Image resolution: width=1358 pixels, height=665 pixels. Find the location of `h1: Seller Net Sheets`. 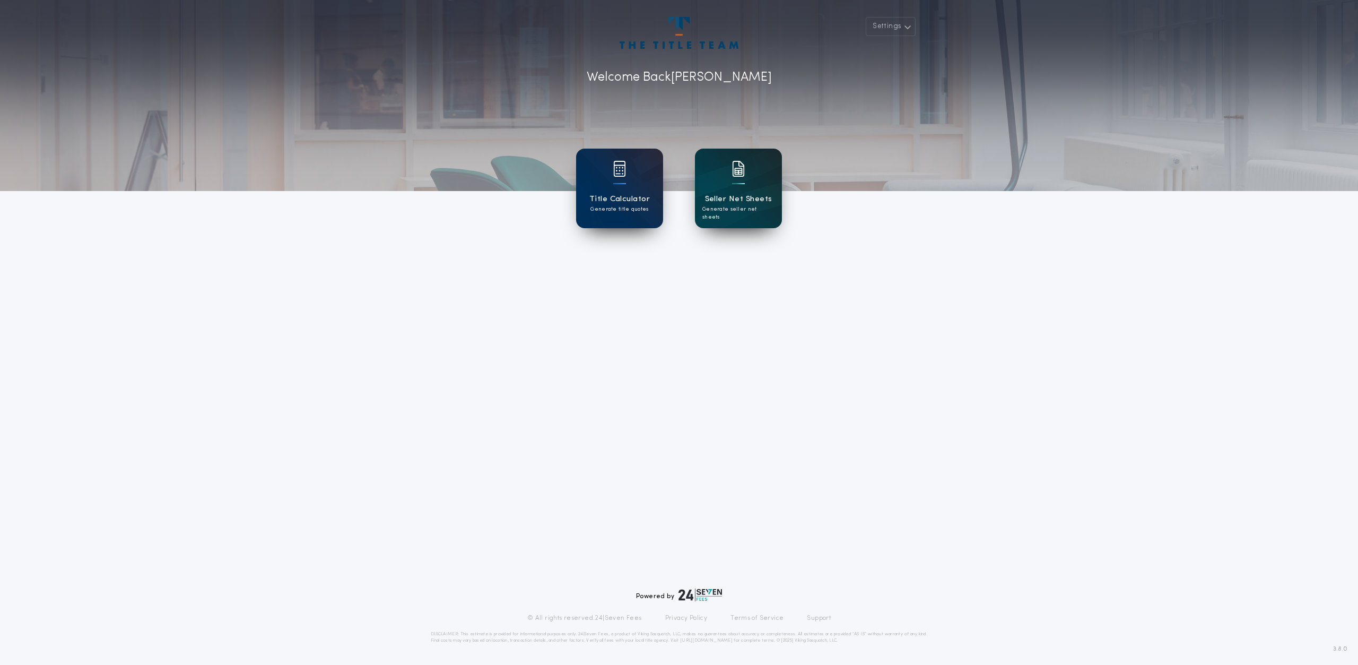

h1: Seller Net Sheets is located at coordinates (738, 199).